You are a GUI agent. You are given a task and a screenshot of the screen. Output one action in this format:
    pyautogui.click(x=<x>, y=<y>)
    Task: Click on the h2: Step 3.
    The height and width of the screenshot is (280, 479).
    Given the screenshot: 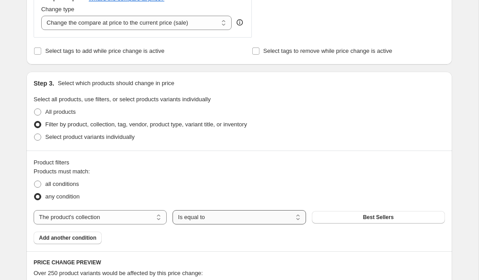 What is the action you would take?
    pyautogui.click(x=44, y=83)
    